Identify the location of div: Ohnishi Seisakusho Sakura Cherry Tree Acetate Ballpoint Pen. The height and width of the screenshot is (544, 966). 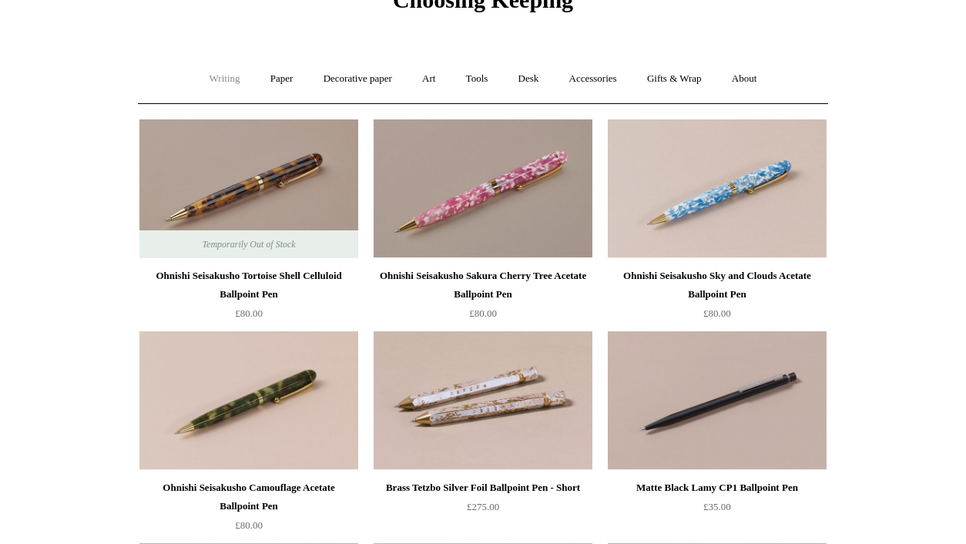
(483, 285).